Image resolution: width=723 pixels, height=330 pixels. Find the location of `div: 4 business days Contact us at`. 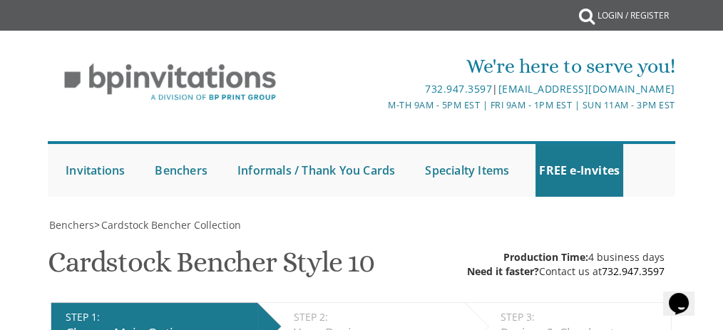

div: 4 business days Contact us at is located at coordinates (566, 265).